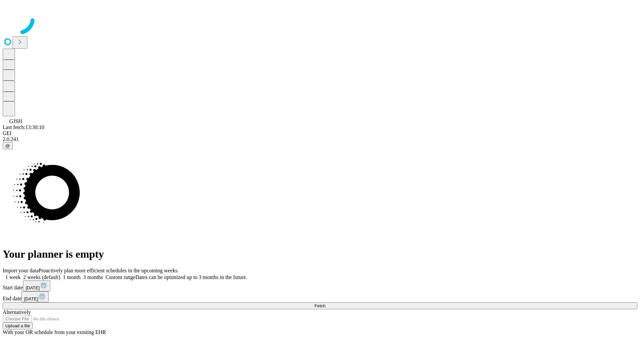 The image size is (640, 360). I want to click on span: Alternatively, so click(17, 312).